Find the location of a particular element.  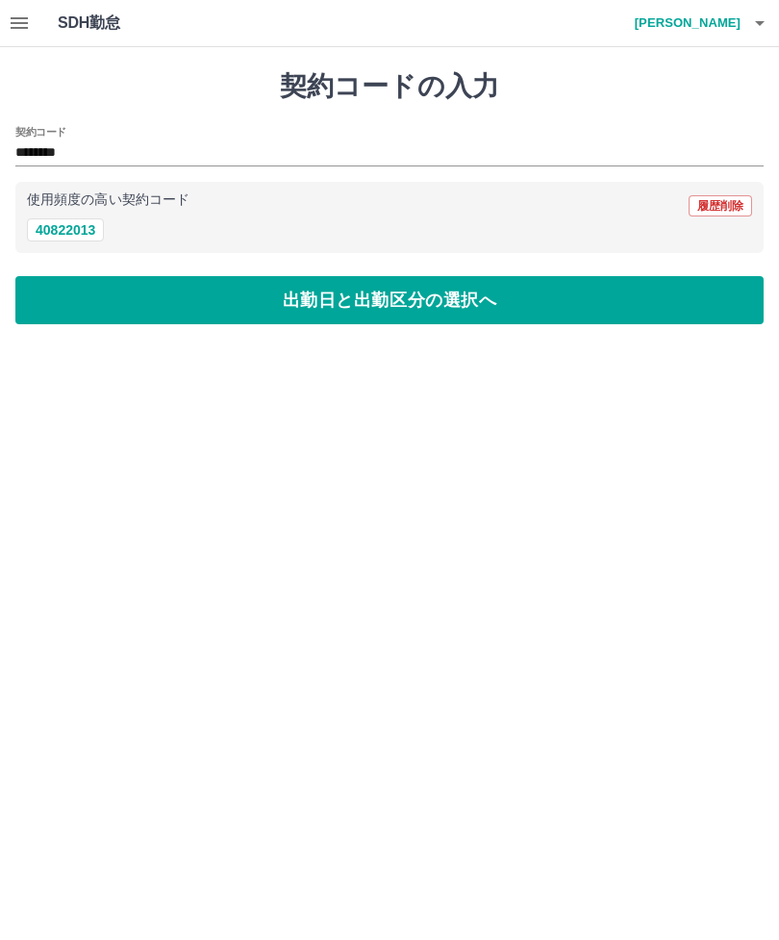

button: 履歴削除 is located at coordinates (720, 206).